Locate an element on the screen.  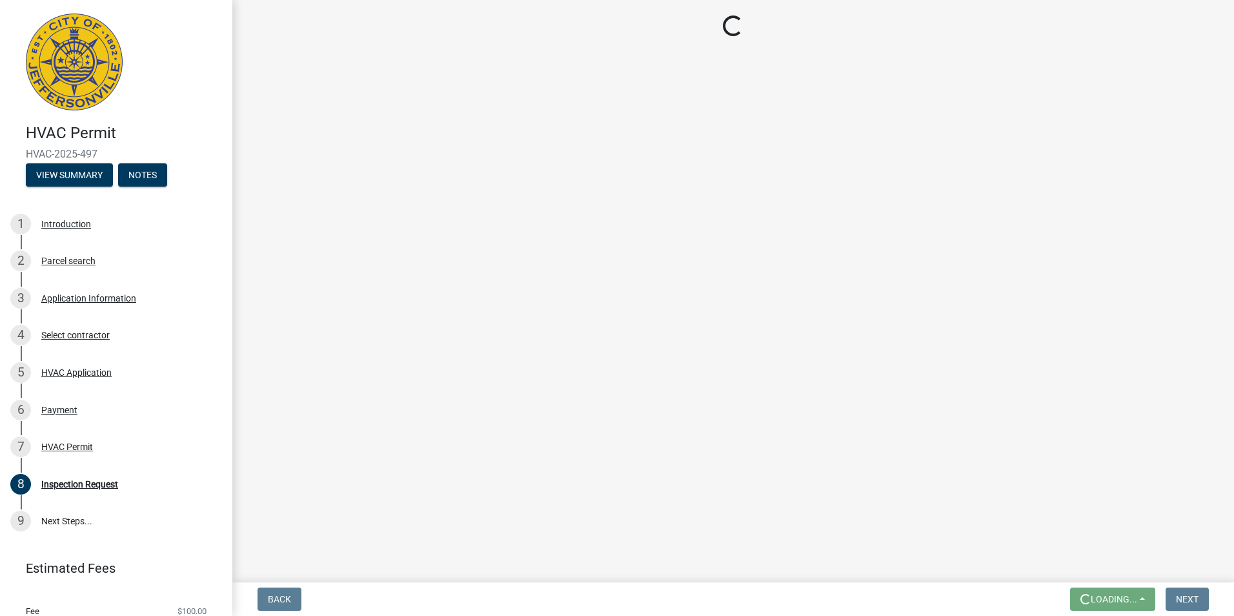
span: Loading... is located at coordinates (1114, 599).